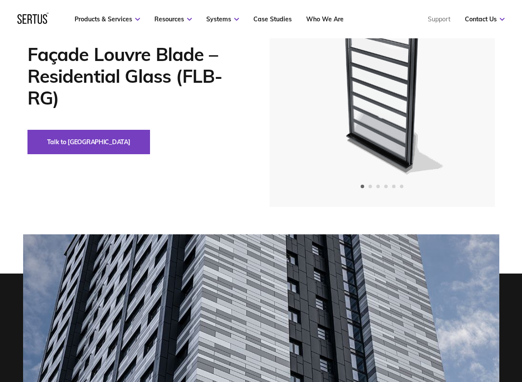 The width and height of the screenshot is (522, 382). I want to click on a: Who We Are, so click(325, 19).